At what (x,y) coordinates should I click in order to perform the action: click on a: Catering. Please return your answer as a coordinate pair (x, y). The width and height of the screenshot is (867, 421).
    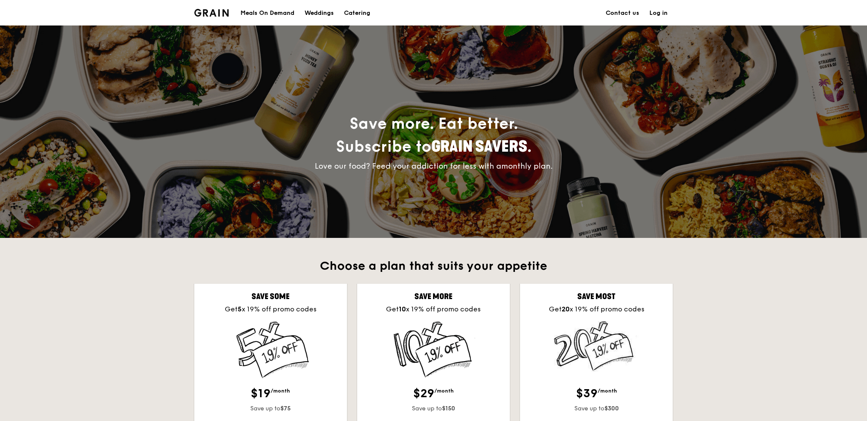
    Looking at the image, I should click on (357, 13).